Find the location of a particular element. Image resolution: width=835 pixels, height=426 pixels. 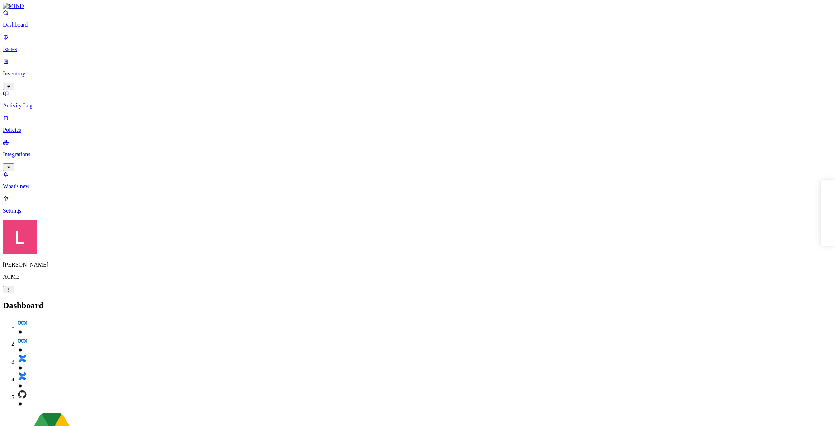

h2: Dashboard is located at coordinates (417, 305).